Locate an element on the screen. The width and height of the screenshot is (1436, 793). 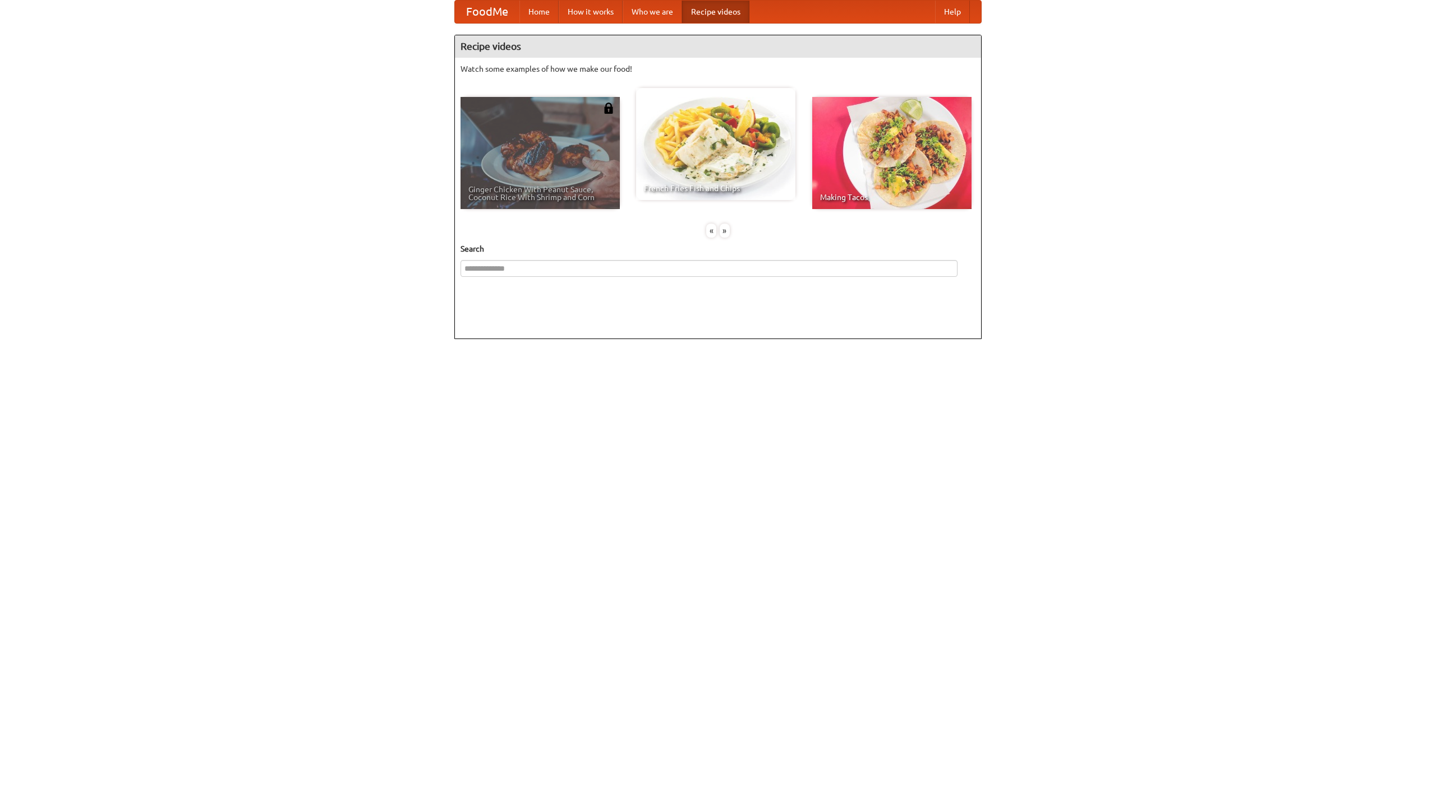
h4: Recipe videos is located at coordinates (718, 47).